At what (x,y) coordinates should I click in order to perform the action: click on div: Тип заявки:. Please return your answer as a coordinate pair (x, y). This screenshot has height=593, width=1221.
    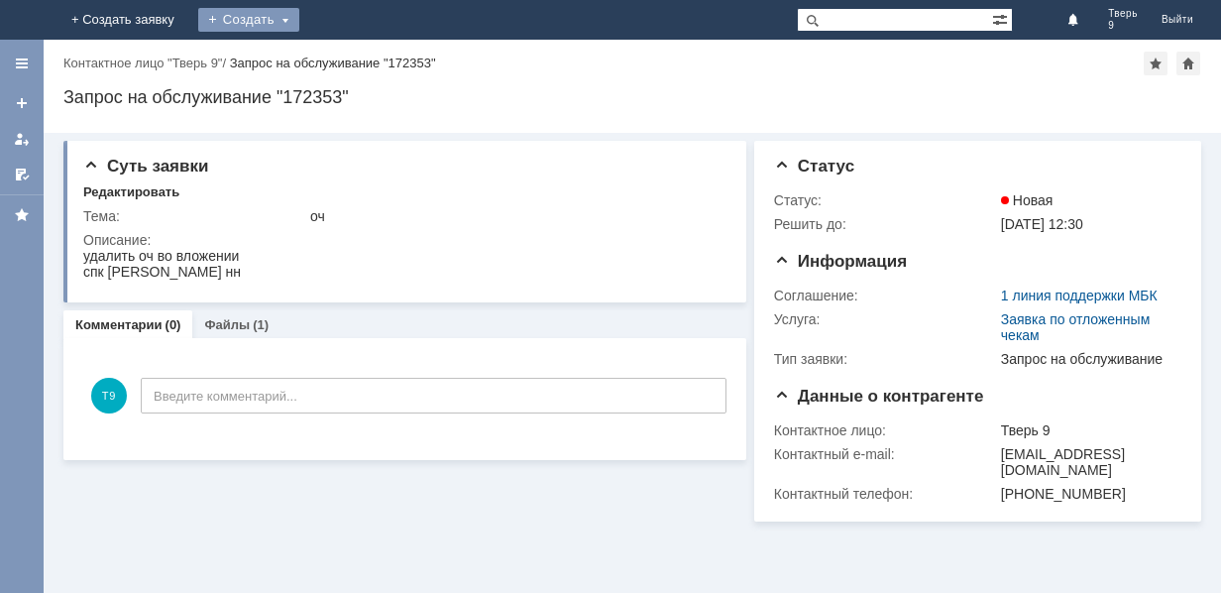
    Looking at the image, I should click on (885, 359).